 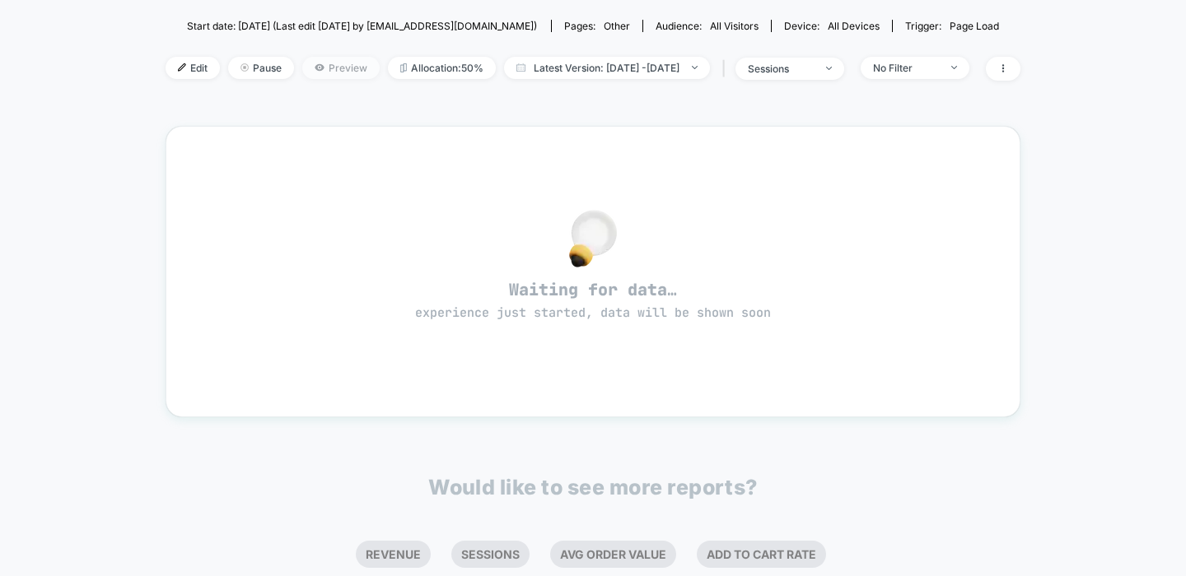 What do you see at coordinates (831, 26) in the screenshot?
I see `span: Device:` at bounding box center [831, 26].